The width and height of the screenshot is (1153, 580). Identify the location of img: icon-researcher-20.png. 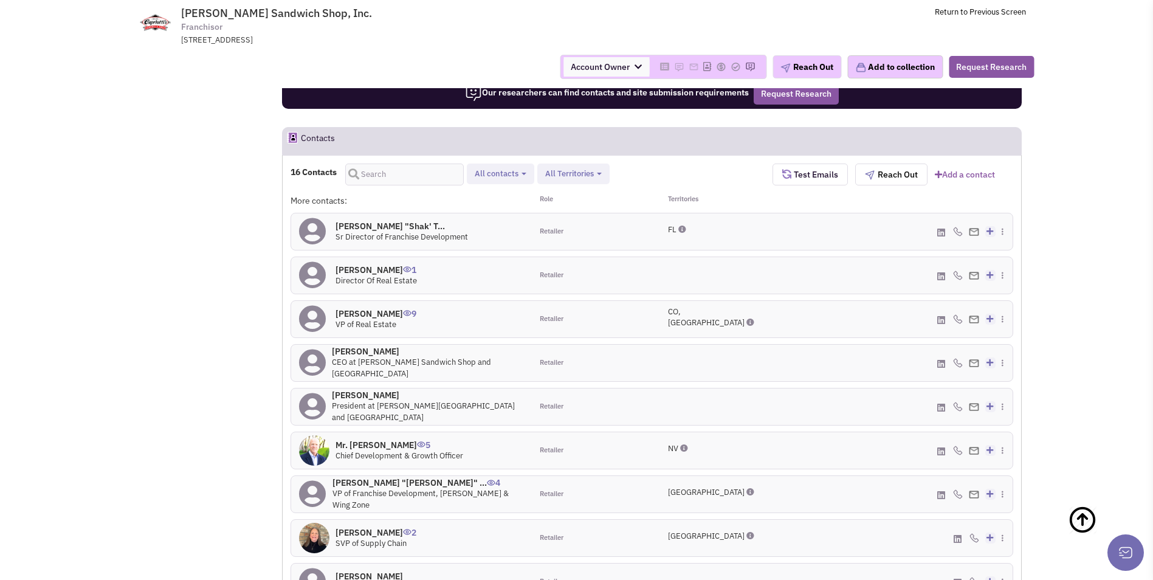
(474, 94).